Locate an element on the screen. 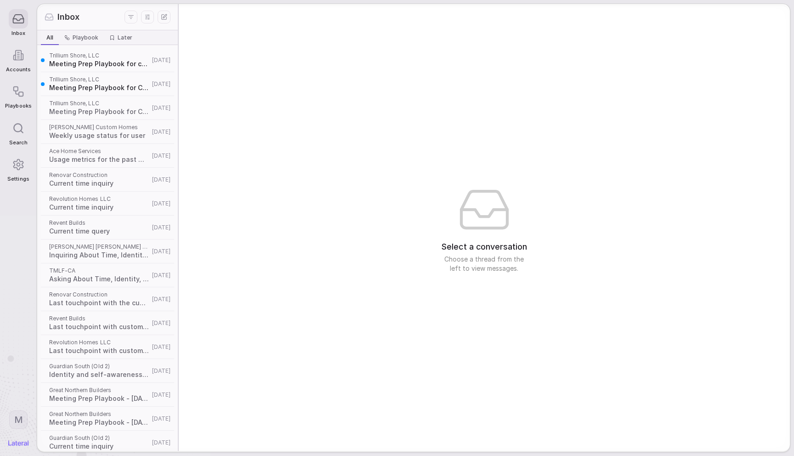 The width and height of the screenshot is (794, 456). span: Ace Home Services is located at coordinates (99, 151).